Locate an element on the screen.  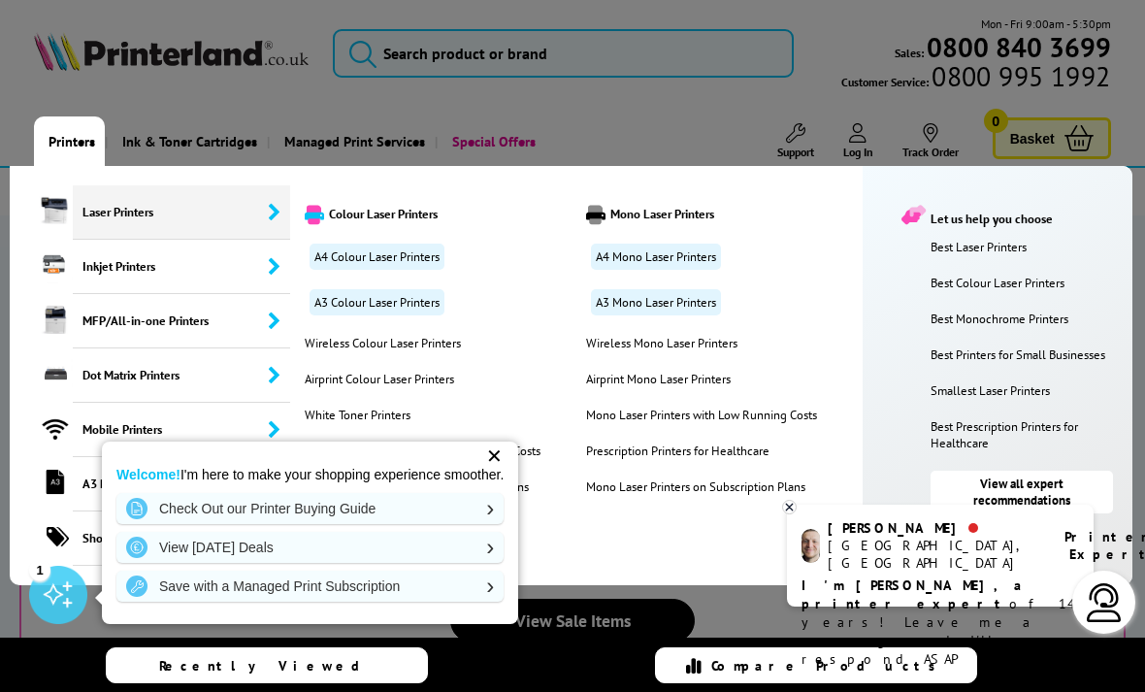
span: MFP/All-in-one Printers is located at coordinates (181, 321).